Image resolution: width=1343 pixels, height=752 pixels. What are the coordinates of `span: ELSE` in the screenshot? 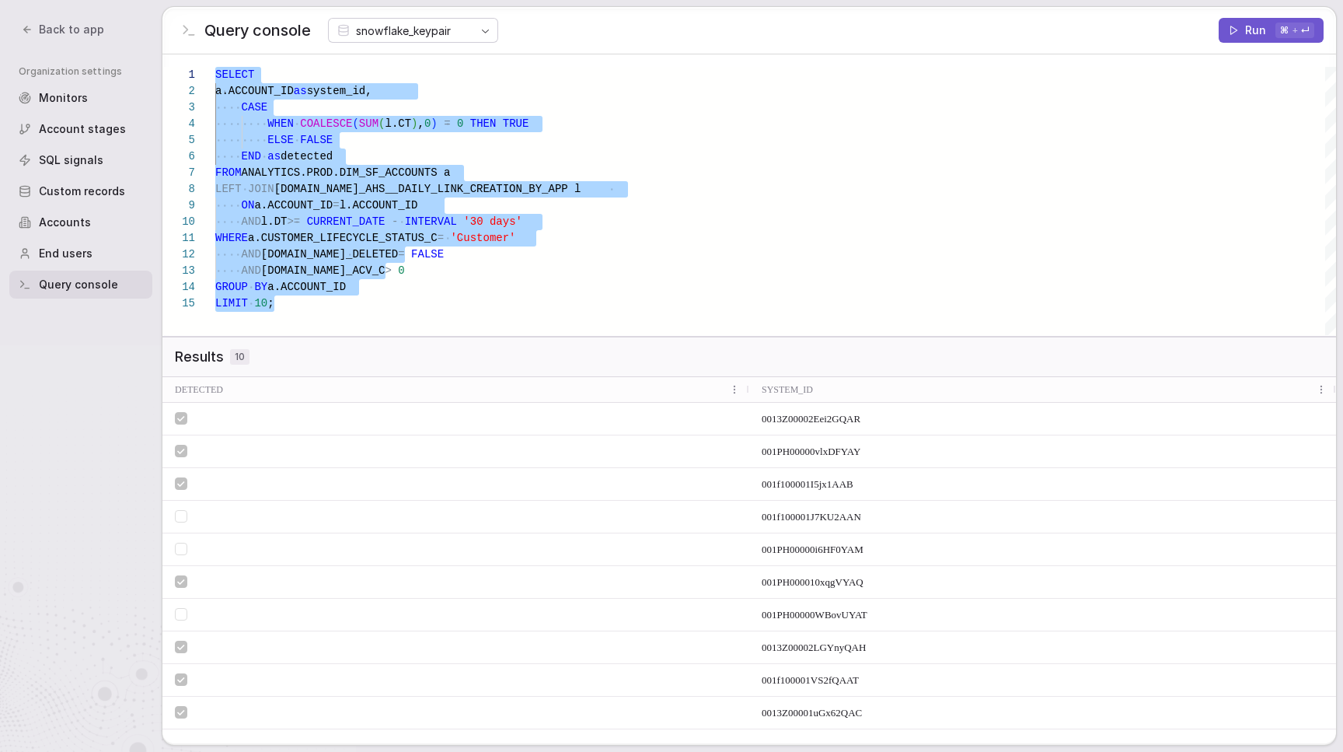 It's located at (281, 140).